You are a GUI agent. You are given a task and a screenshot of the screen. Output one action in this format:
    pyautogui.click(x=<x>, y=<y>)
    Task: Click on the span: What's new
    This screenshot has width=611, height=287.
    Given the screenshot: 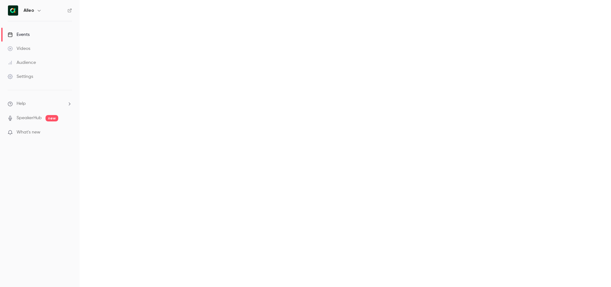 What is the action you would take?
    pyautogui.click(x=28, y=132)
    